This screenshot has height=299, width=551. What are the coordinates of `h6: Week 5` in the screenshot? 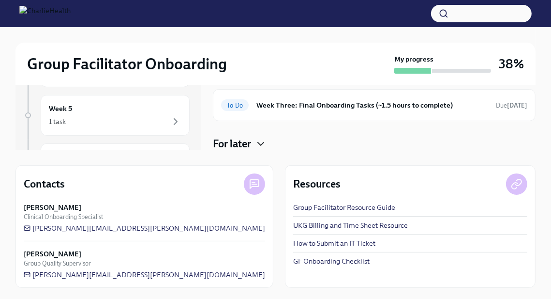 It's located at (61, 108).